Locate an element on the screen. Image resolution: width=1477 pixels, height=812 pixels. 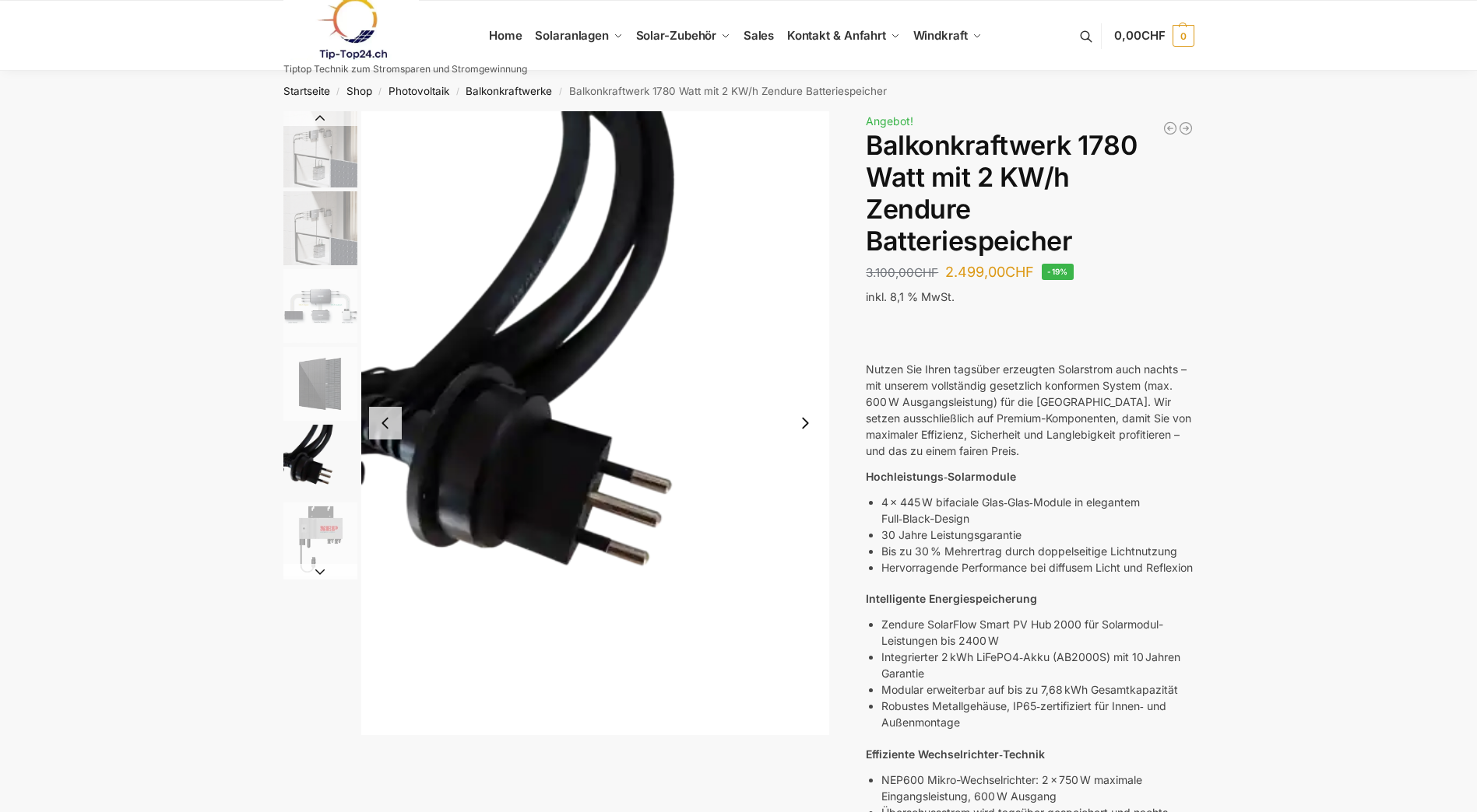
button: Kopieren is located at coordinates (870, 324).